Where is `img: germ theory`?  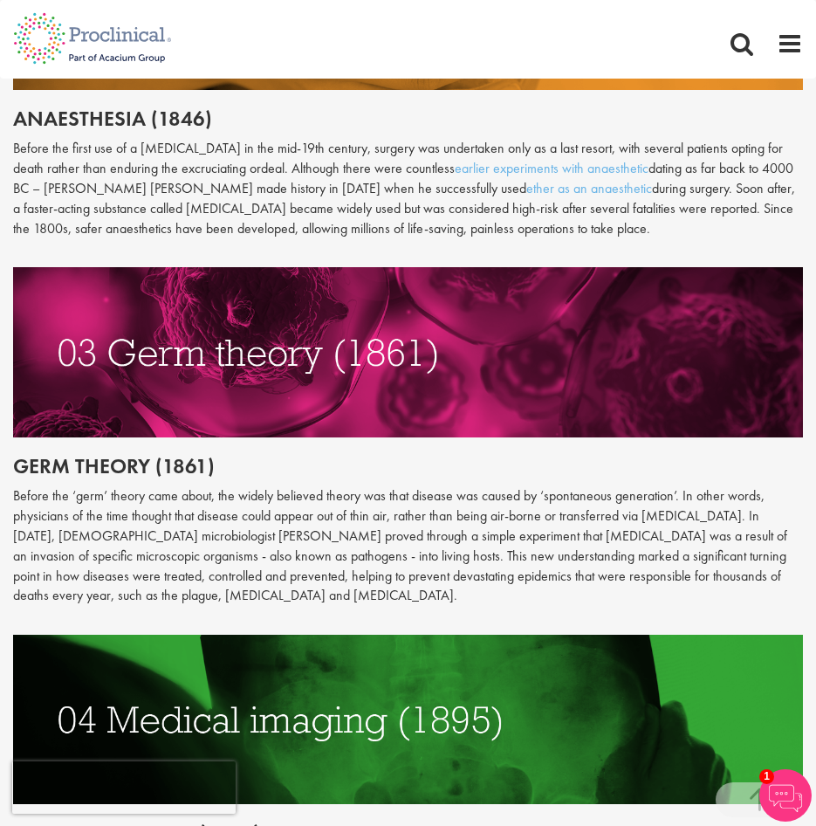
img: germ theory is located at coordinates (408, 352).